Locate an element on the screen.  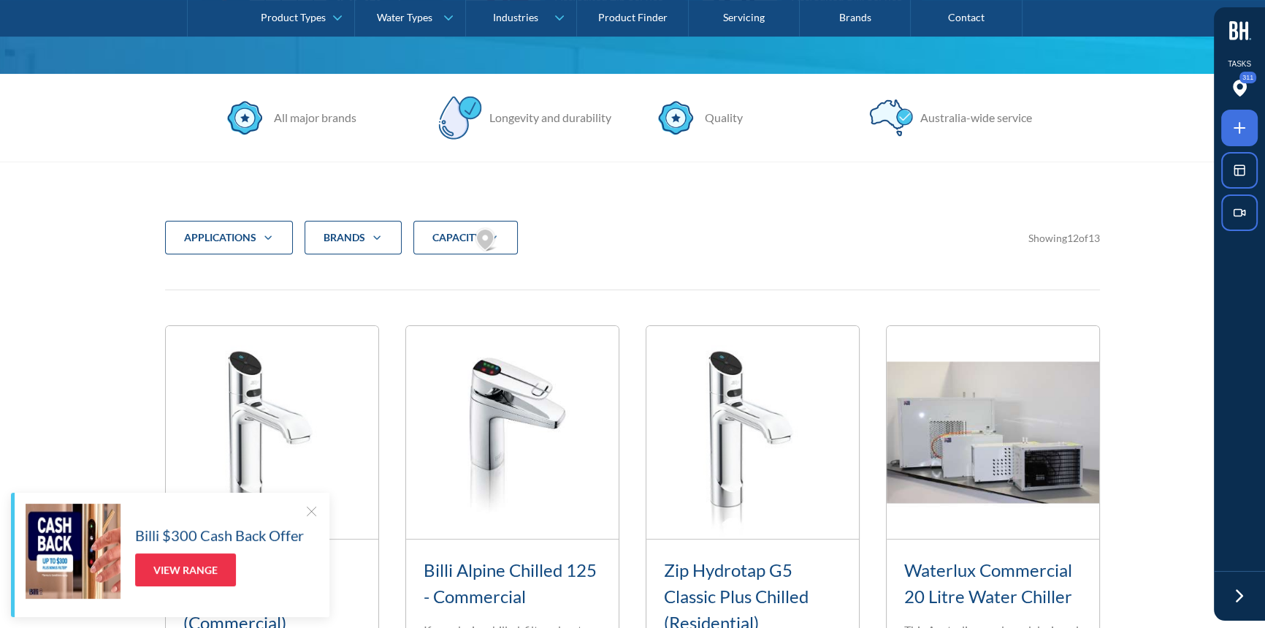
a: Waterlux Commercial 20 Litre Water Chiller is located at coordinates (988, 582).